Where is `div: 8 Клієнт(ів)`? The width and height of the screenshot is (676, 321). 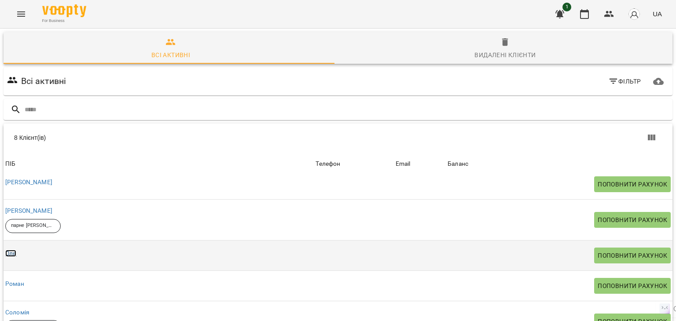
div: 8 Клієнт(ів) is located at coordinates (179, 138).